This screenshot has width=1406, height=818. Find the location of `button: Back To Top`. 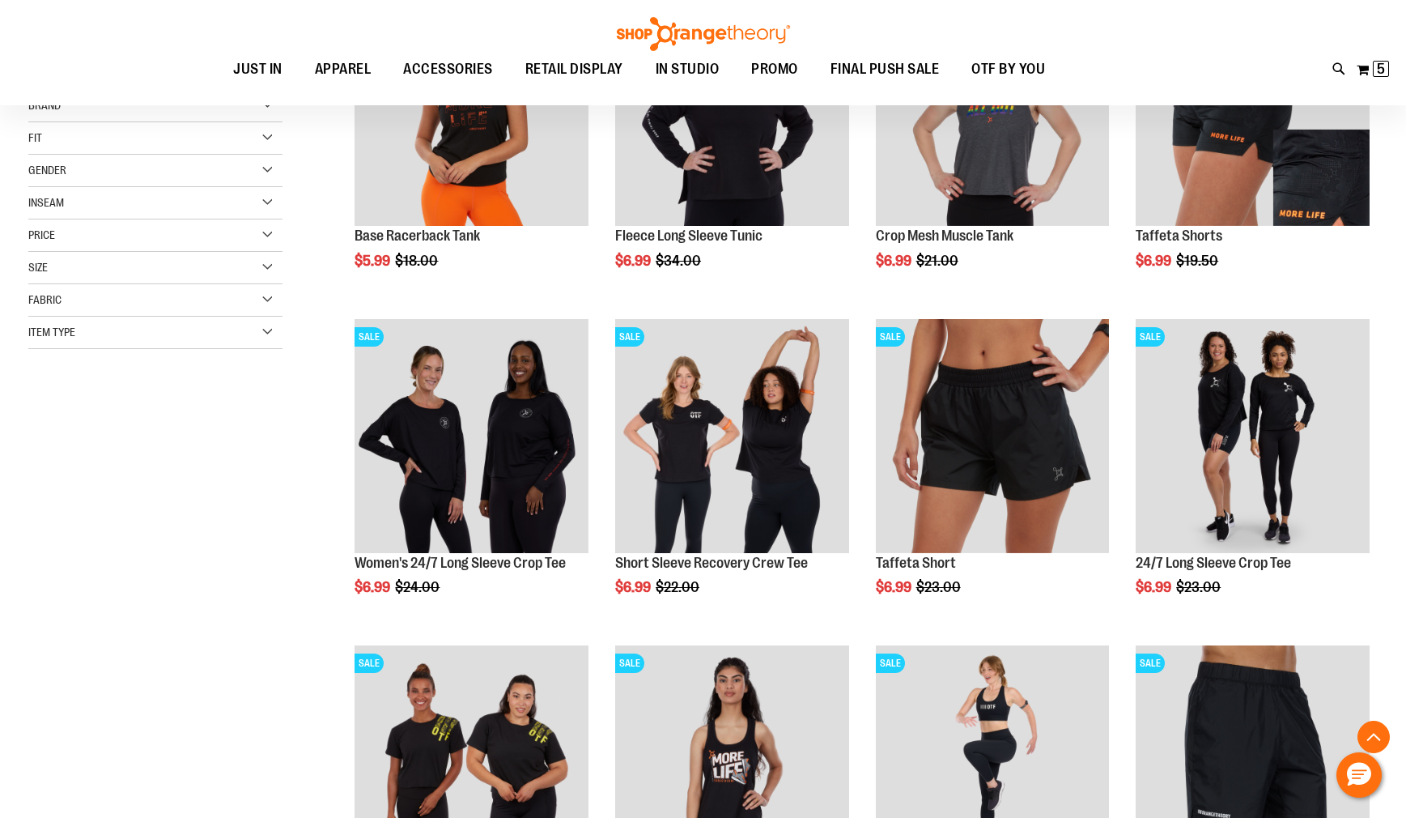

button: Back To Top is located at coordinates (1374, 737).